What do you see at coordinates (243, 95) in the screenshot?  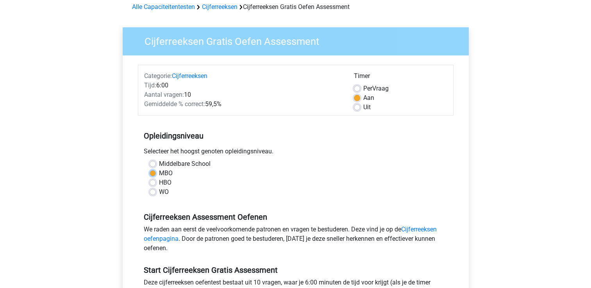 I see `div: 10` at bounding box center [243, 95].